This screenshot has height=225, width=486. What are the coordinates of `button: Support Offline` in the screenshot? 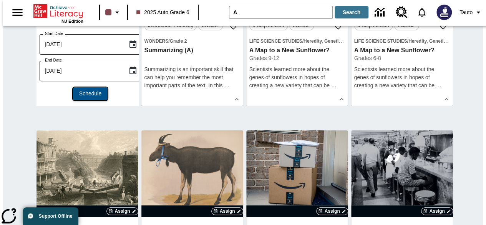 It's located at (51, 216).